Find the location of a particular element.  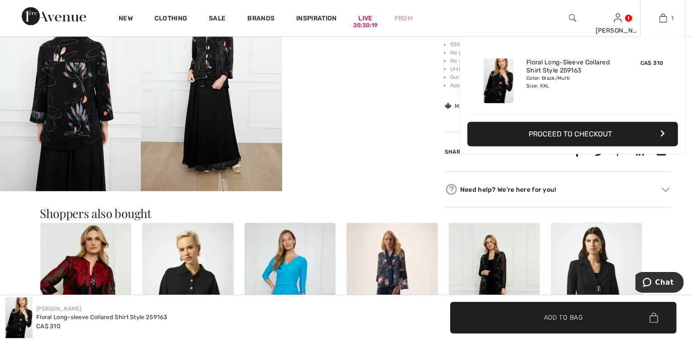

li: Approximate length (size 12): 25" - 64 cm is located at coordinates (561, 85).